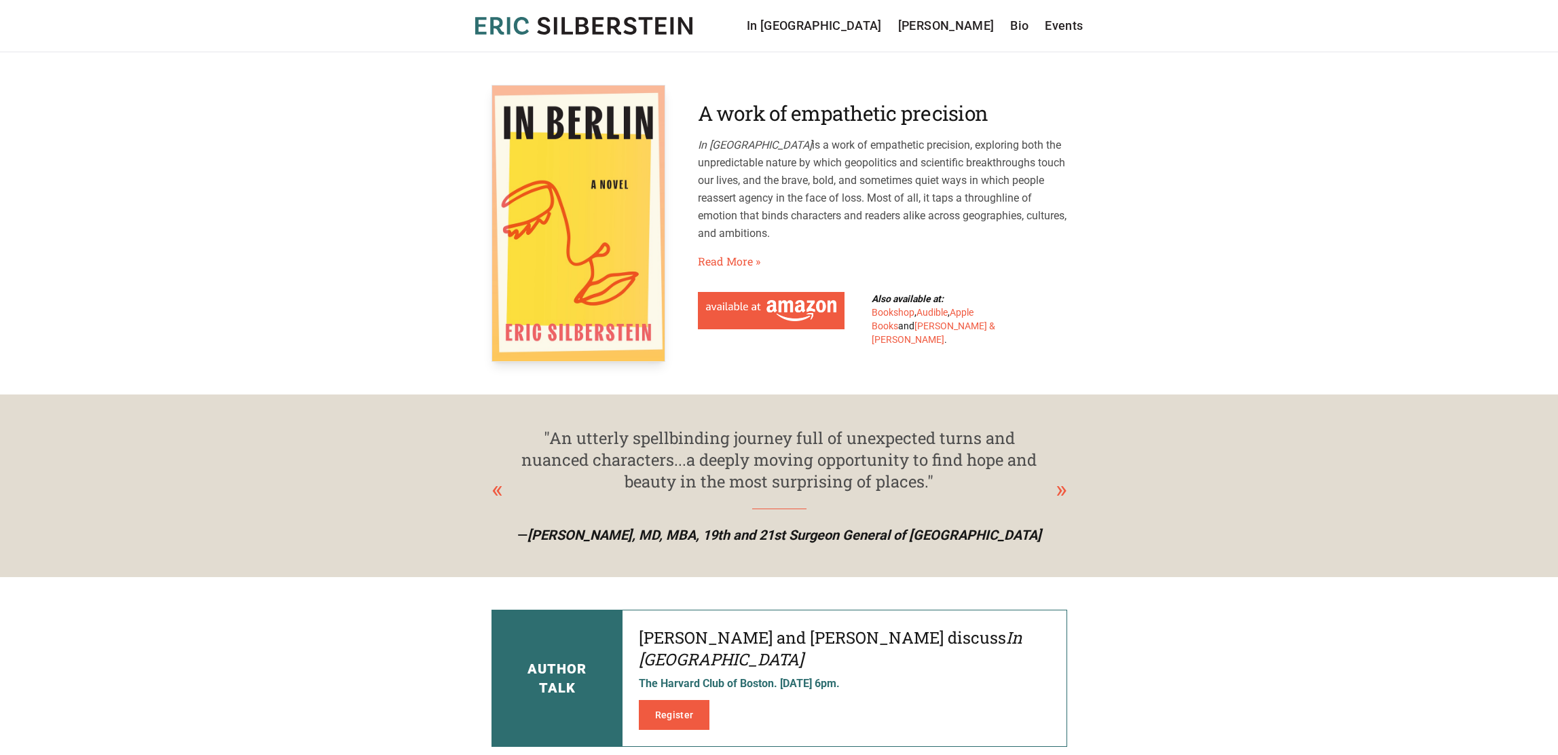  What do you see at coordinates (943, 319) in the screenshot?
I see `div: , , and .` at bounding box center [943, 319].